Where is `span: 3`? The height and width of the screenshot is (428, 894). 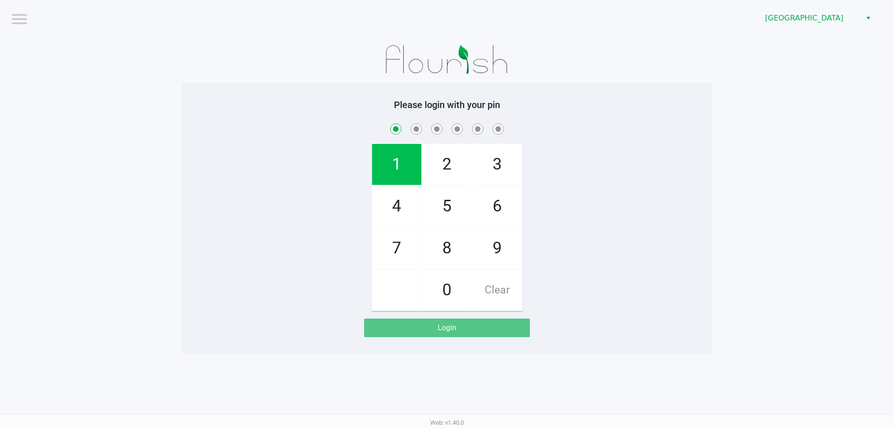
span: 3 is located at coordinates (497, 164).